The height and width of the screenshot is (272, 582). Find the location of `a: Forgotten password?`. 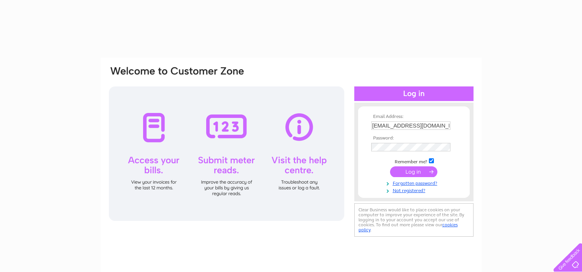

a: Forgotten password? is located at coordinates (415, 183).